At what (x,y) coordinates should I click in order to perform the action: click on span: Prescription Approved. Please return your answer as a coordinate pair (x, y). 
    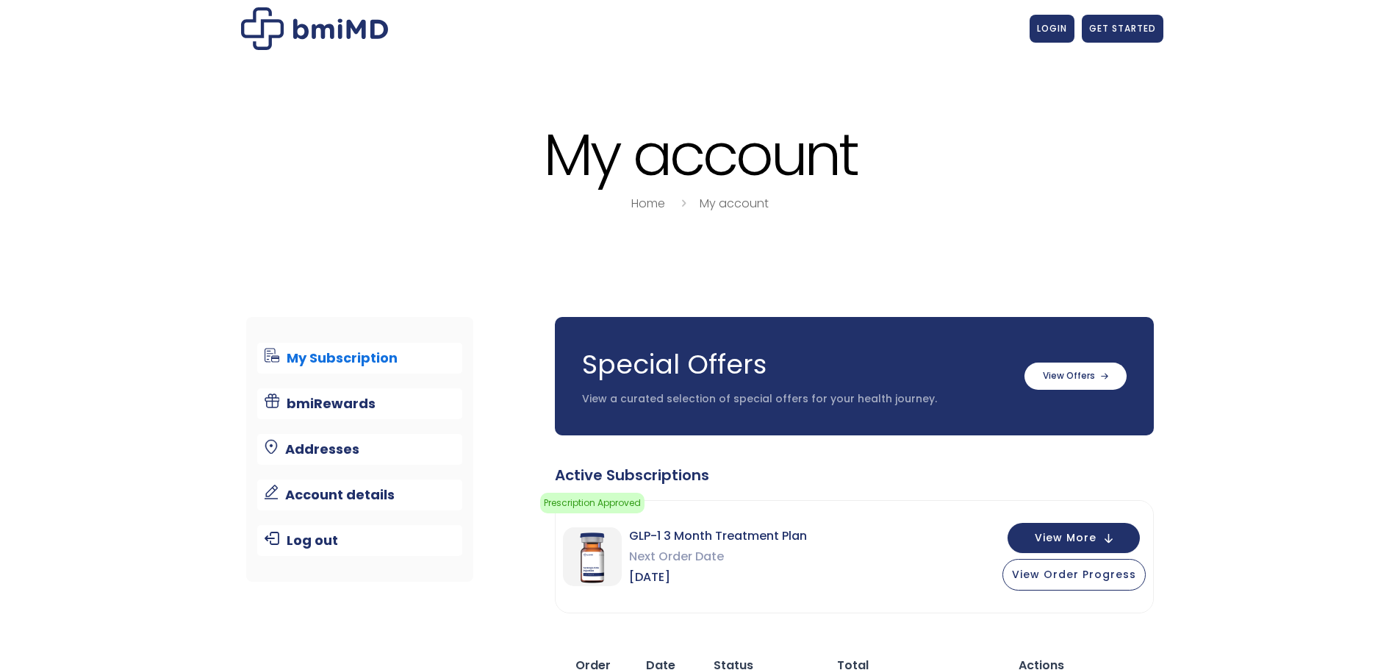
    Looking at the image, I should click on (592, 503).